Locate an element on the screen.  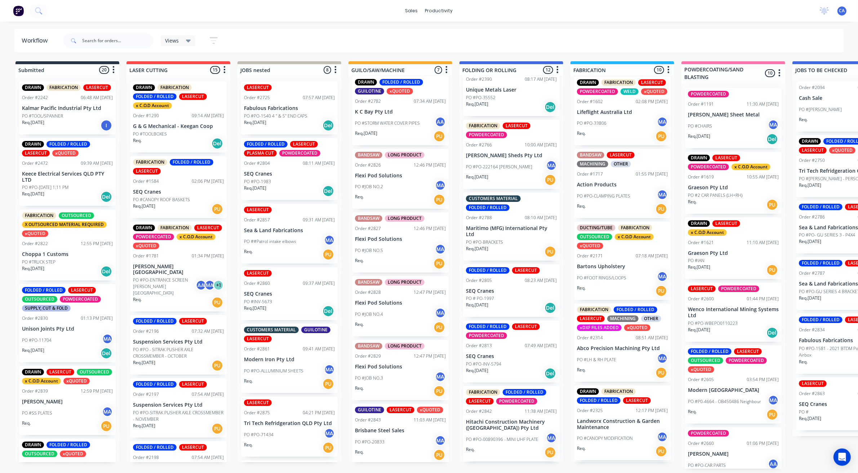
span: Views is located at coordinates (172, 40).